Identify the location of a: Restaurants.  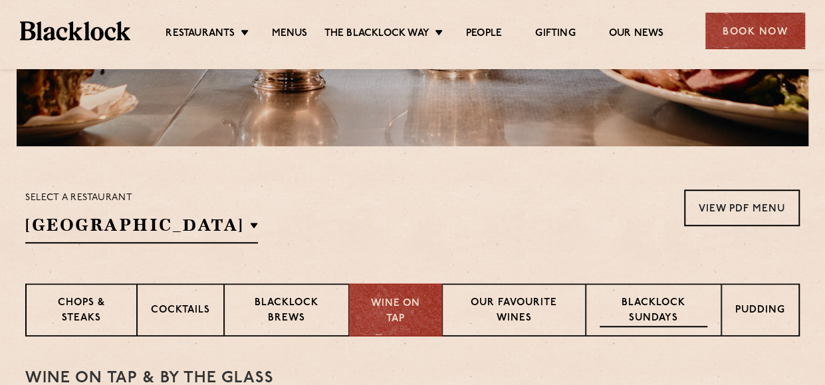
(200, 35).